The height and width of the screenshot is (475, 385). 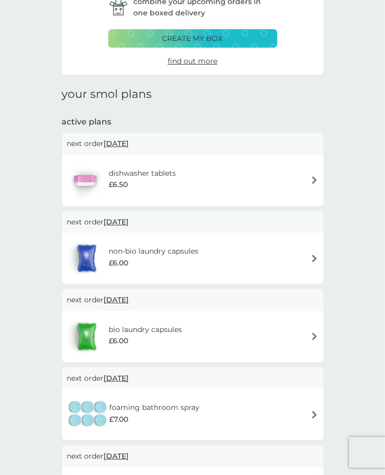 What do you see at coordinates (88, 415) in the screenshot?
I see `img: foaming bathroom spray` at bounding box center [88, 415].